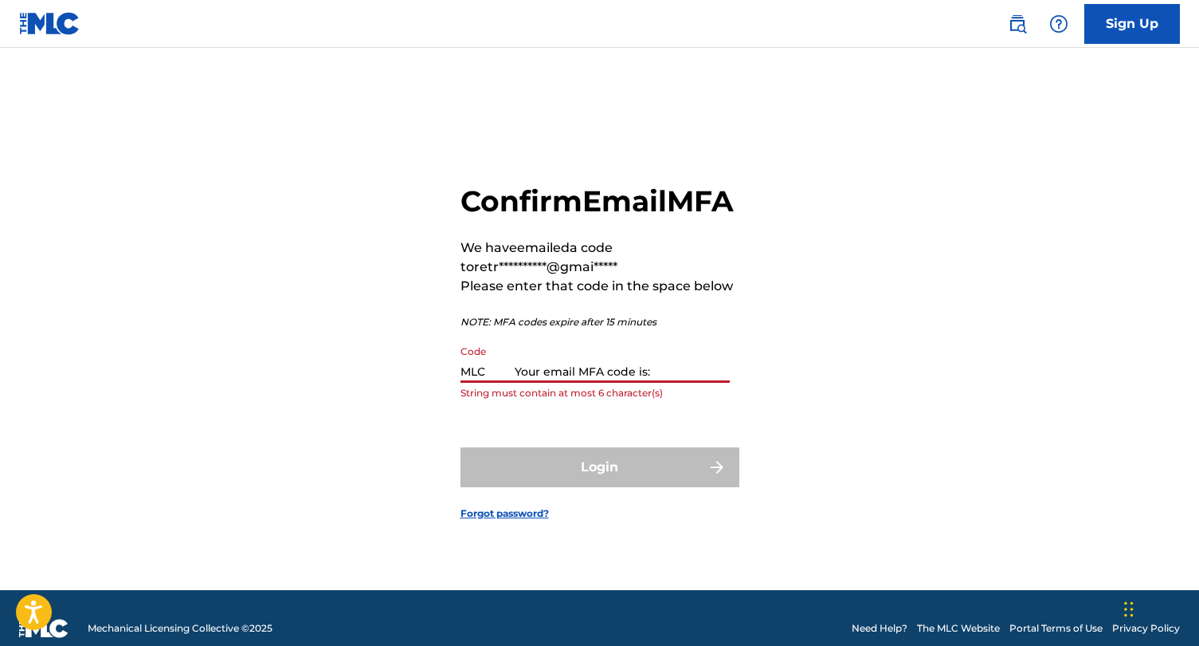 The width and height of the screenshot is (1199, 646). Describe the element at coordinates (1129, 609) in the screenshot. I see `div: Drag` at that location.